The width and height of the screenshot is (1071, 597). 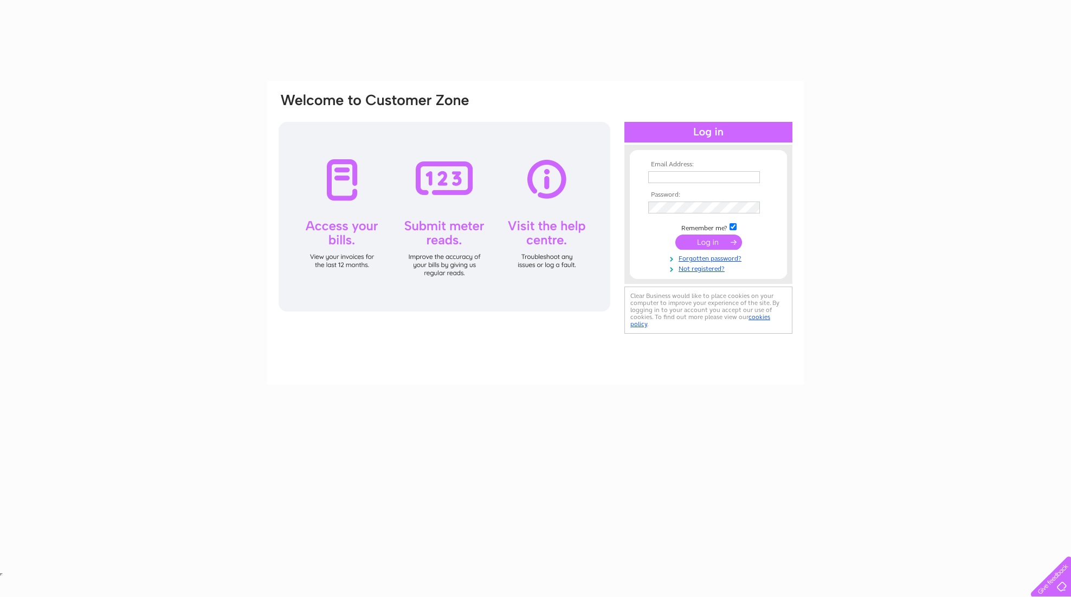 I want to click on input: Submit, so click(x=709, y=242).